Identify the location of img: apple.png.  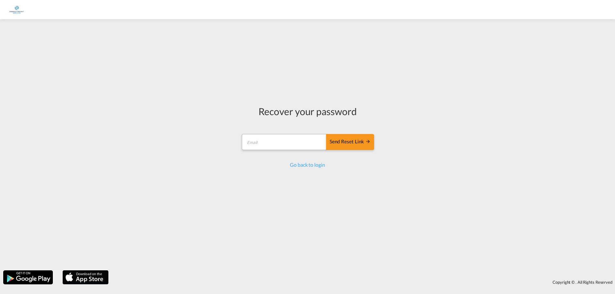
(86, 277).